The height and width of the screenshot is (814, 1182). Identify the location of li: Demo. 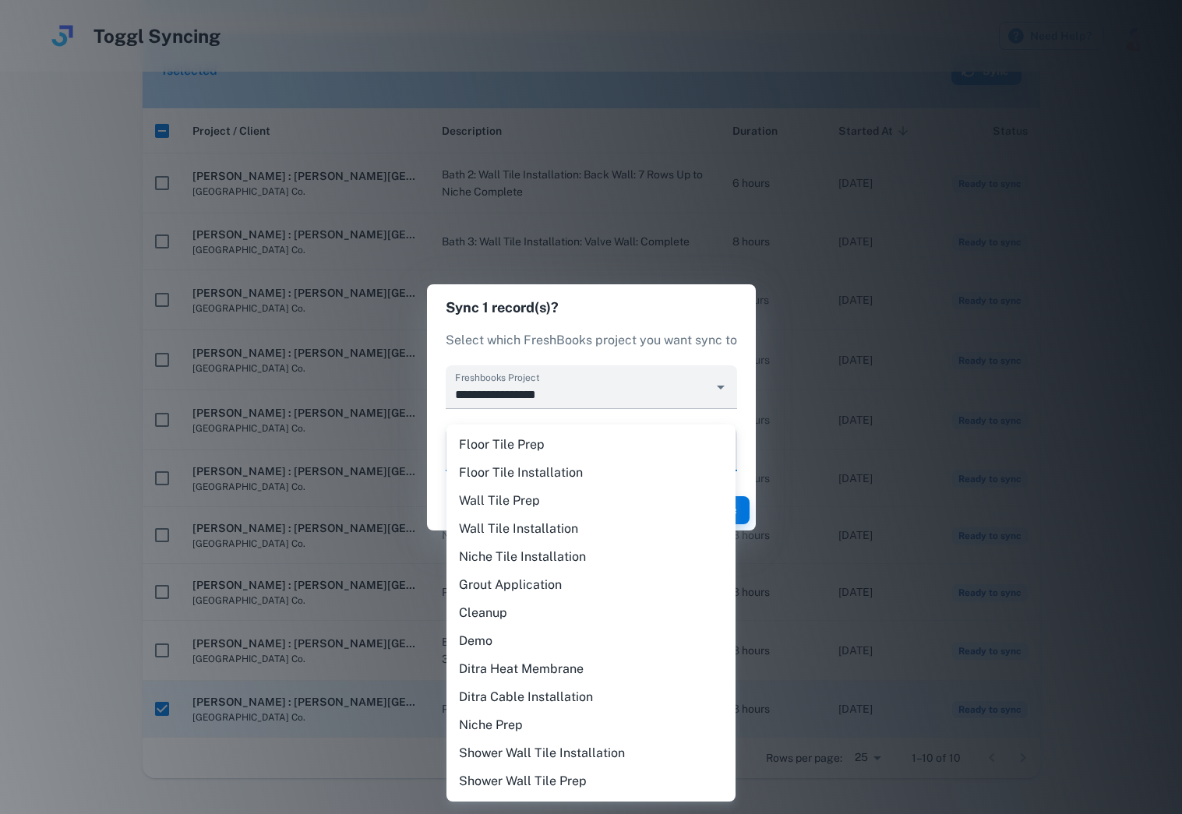
(591, 641).